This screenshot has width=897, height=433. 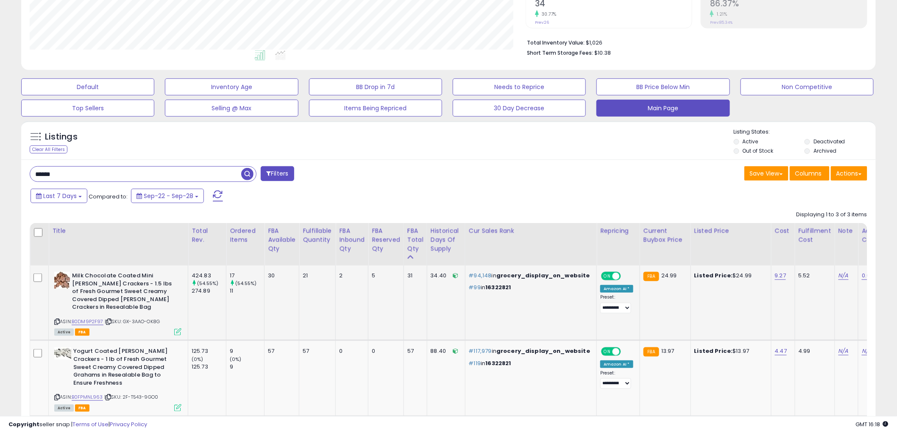 What do you see at coordinates (480, 275) in the screenshot?
I see `span: #94,148` at bounding box center [480, 275].